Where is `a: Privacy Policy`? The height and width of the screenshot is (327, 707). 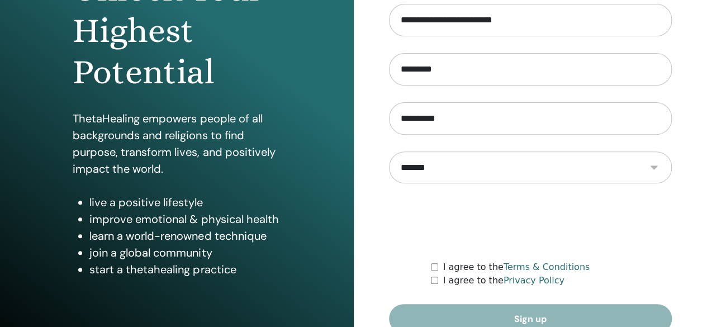 a: Privacy Policy is located at coordinates (534, 280).